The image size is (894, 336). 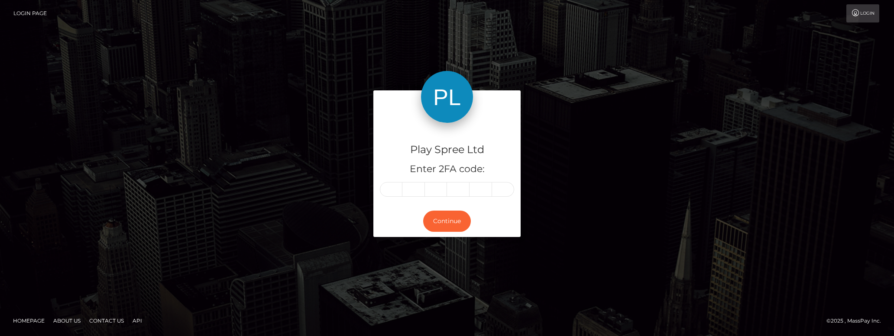 What do you see at coordinates (447, 97) in the screenshot?
I see `img: Play Spree Ltd` at bounding box center [447, 97].